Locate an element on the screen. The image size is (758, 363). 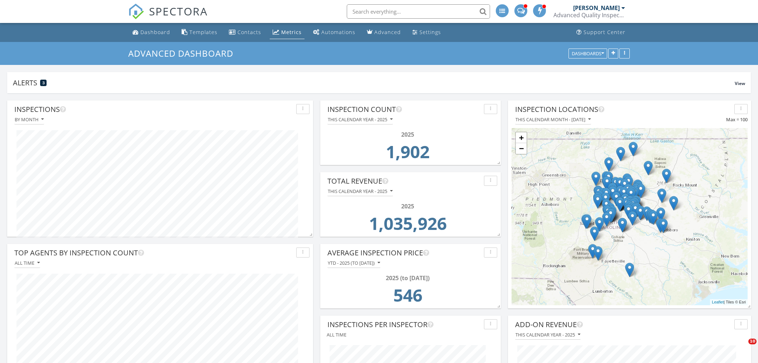
td: 1035926.25 is located at coordinates (408, 225).